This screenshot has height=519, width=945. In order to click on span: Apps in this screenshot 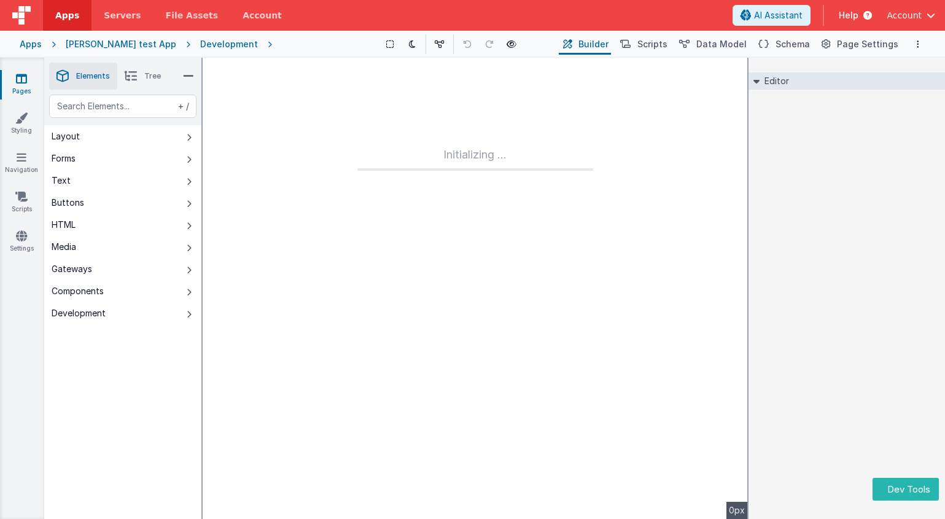, I will do `click(67, 15)`.